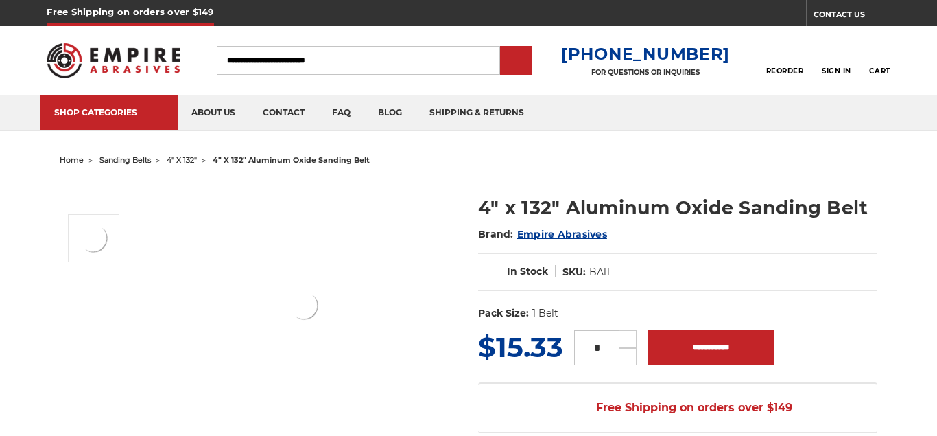 The width and height of the screenshot is (937, 436). I want to click on a: about us, so click(213, 112).